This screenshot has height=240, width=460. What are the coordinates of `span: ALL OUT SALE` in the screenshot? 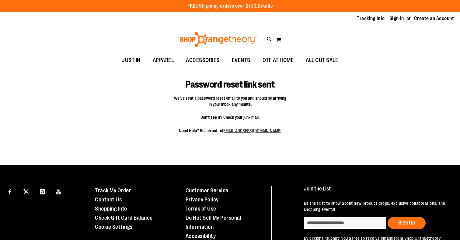 It's located at (322, 60).